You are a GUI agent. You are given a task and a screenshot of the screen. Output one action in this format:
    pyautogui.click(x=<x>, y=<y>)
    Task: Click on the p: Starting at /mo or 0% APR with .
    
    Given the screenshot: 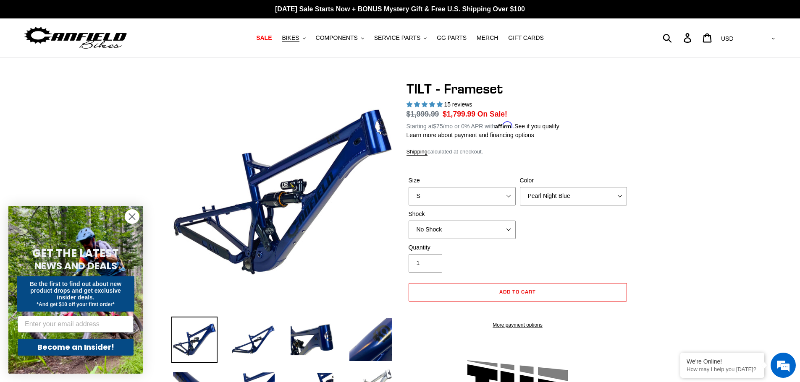 What is the action you would take?
    pyautogui.click(x=483, y=126)
    